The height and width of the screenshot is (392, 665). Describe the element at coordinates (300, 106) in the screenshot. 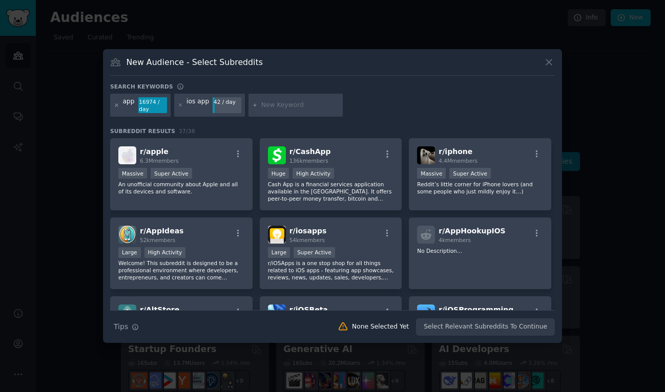

I see `input: New Keyword` at that location.